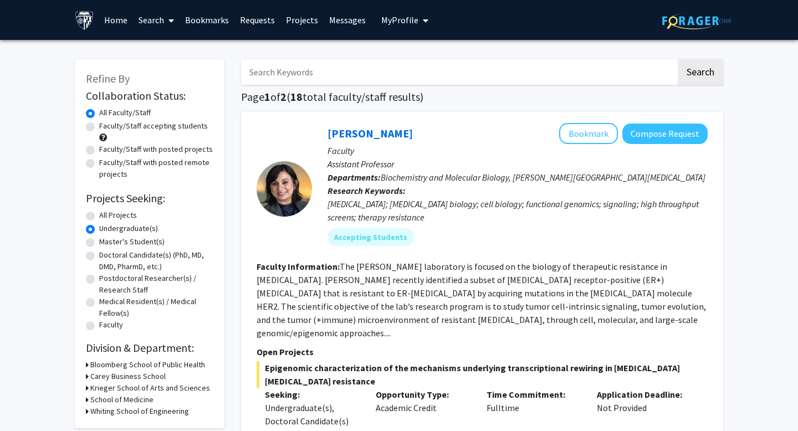  Describe the element at coordinates (518, 164) in the screenshot. I see `p: Assistant Professor` at that location.